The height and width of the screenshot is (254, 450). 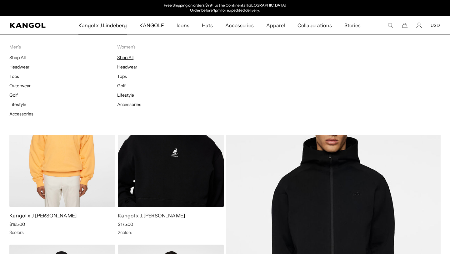 What do you see at coordinates (315, 25) in the screenshot?
I see `span: Collaborations` at bounding box center [315, 25].